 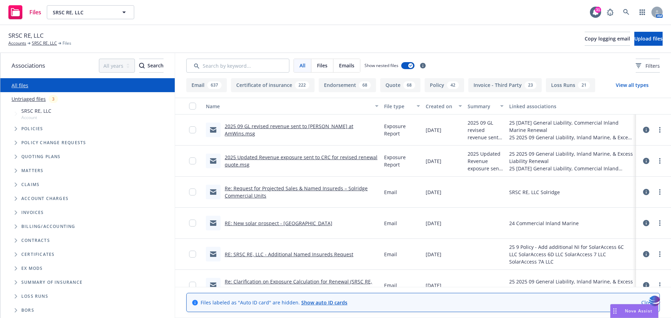 What do you see at coordinates (302, 85) in the screenshot?
I see `div: 222` at bounding box center [302, 85].